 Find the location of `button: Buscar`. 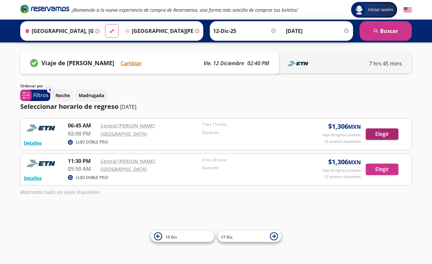

button: Buscar is located at coordinates (386, 31).